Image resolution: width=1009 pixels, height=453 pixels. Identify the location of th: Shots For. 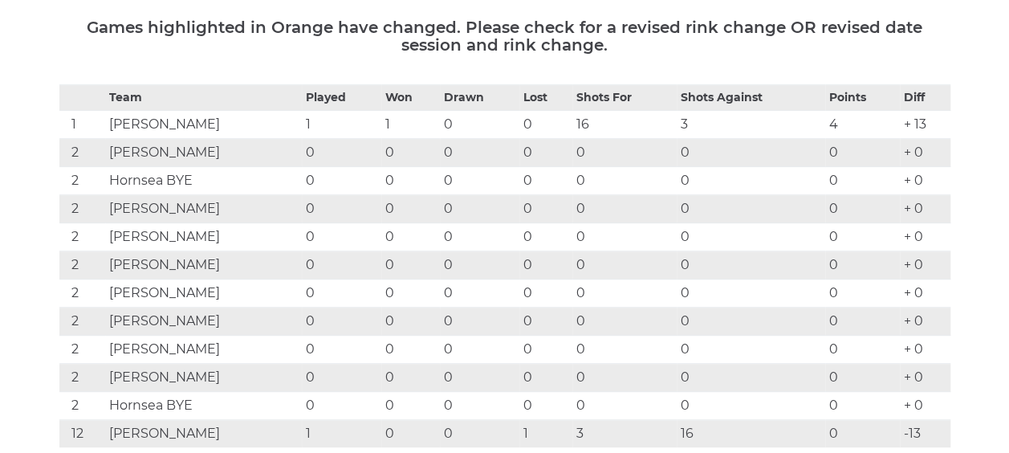
(624, 98).